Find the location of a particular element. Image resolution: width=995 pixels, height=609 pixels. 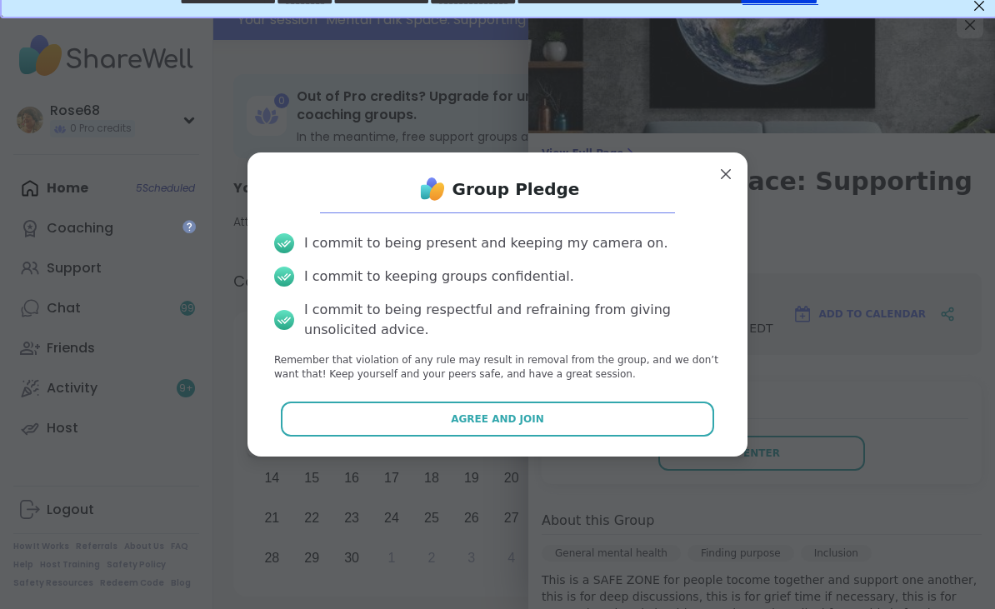

p: Remember that violation of any rule may result in removal from the group, and we don’t want that!... is located at coordinates (497, 367).